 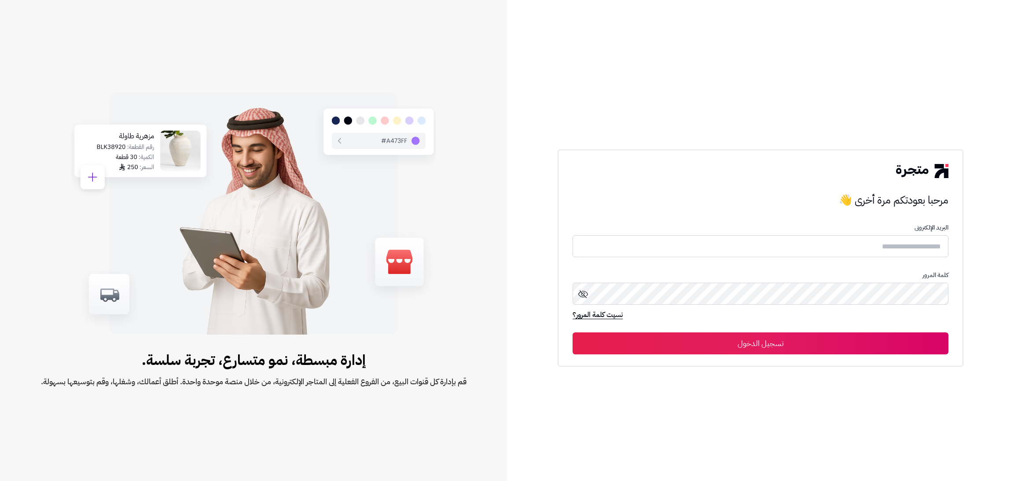 I want to click on p: البريد الإلكترونى, so click(x=760, y=228).